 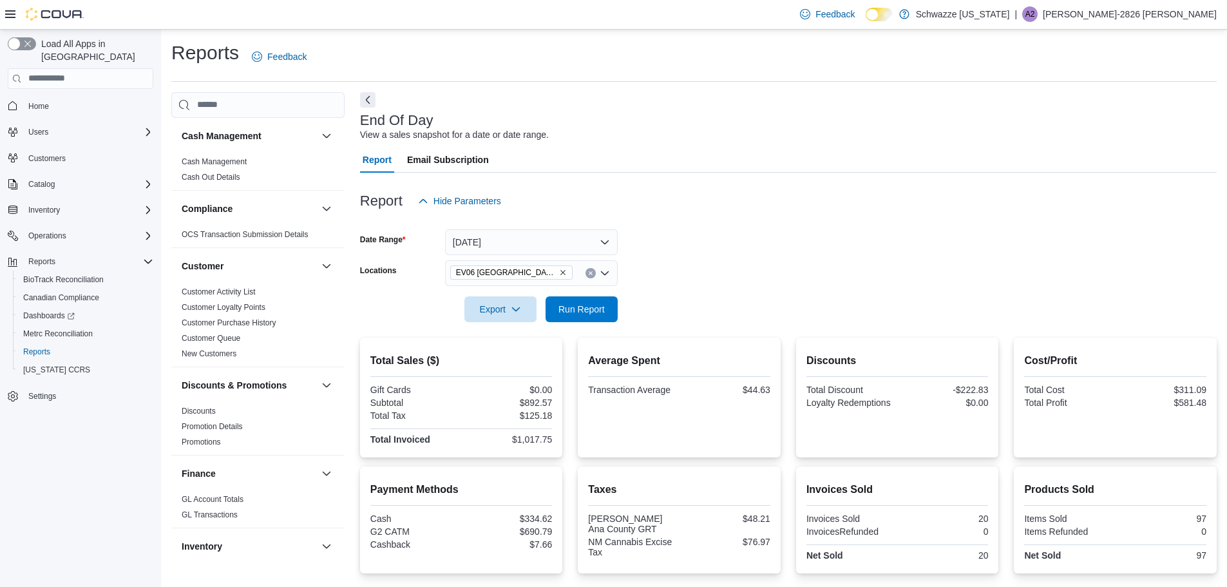 What do you see at coordinates (211, 177) in the screenshot?
I see `span: Cash Out Details` at bounding box center [211, 177].